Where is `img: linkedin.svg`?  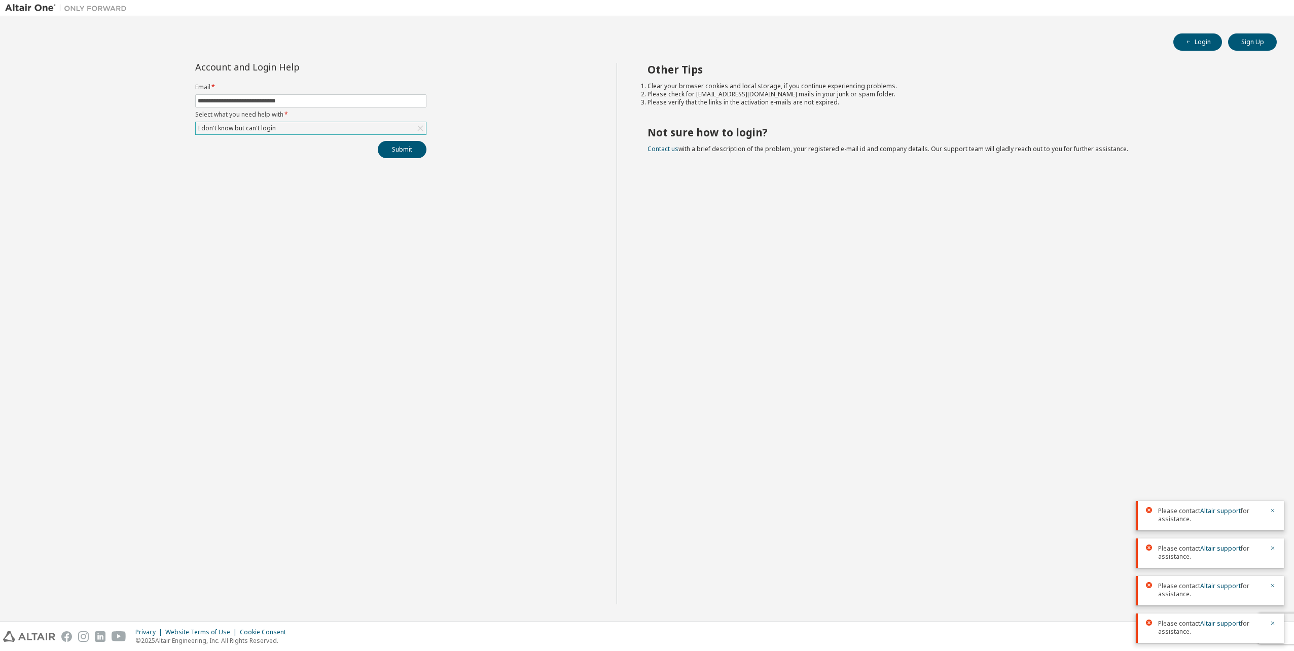
img: linkedin.svg is located at coordinates (100, 636).